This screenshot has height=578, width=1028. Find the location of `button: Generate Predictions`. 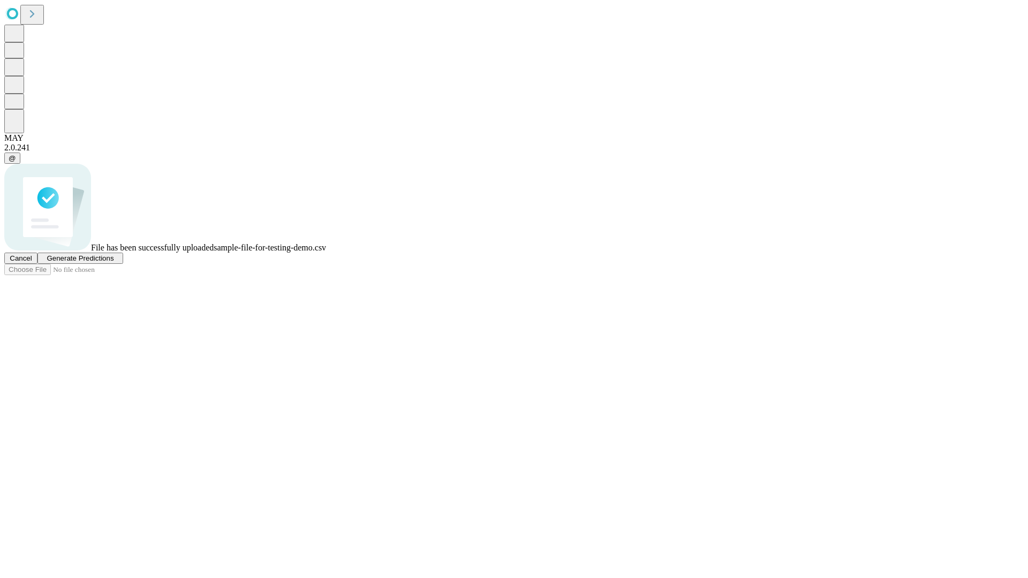

button: Generate Predictions is located at coordinates (80, 258).